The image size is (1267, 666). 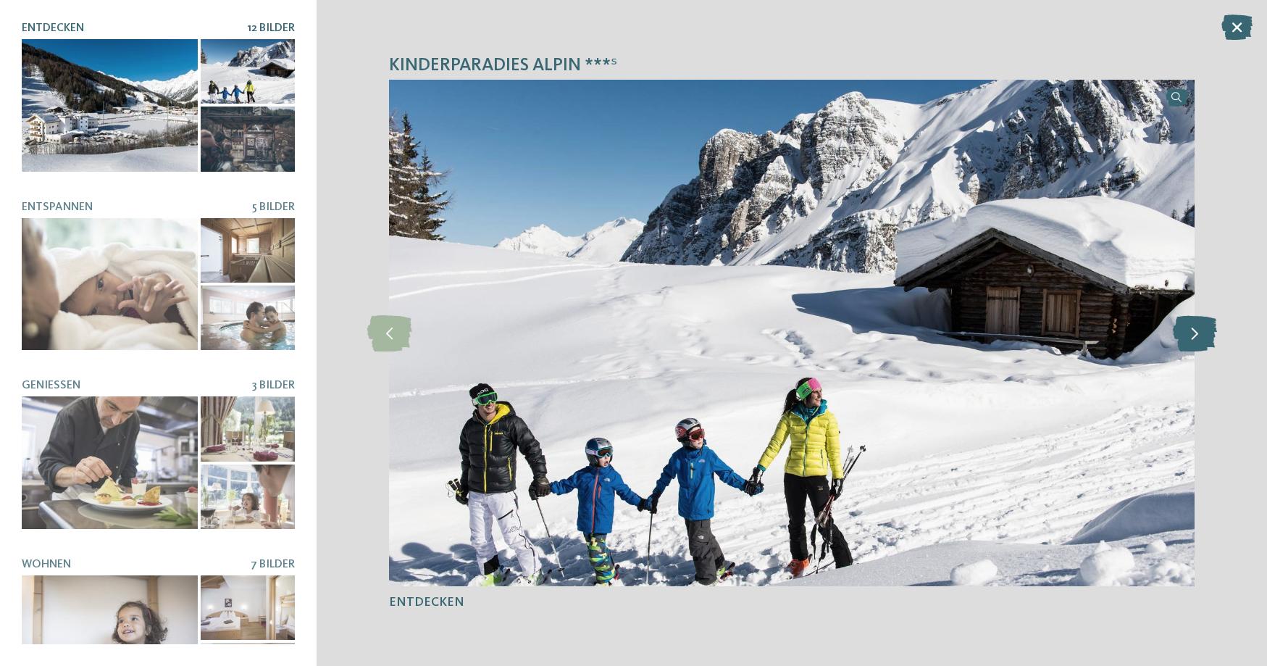 I want to click on span: 3 Bilder, so click(x=273, y=385).